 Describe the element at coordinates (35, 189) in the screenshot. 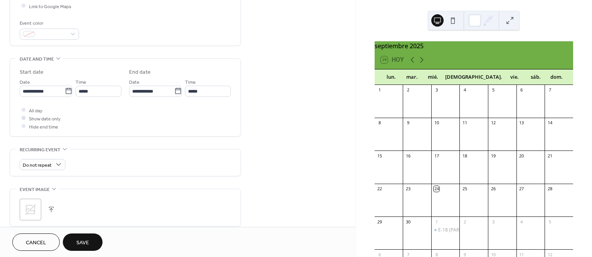

I see `span: Event image` at that location.